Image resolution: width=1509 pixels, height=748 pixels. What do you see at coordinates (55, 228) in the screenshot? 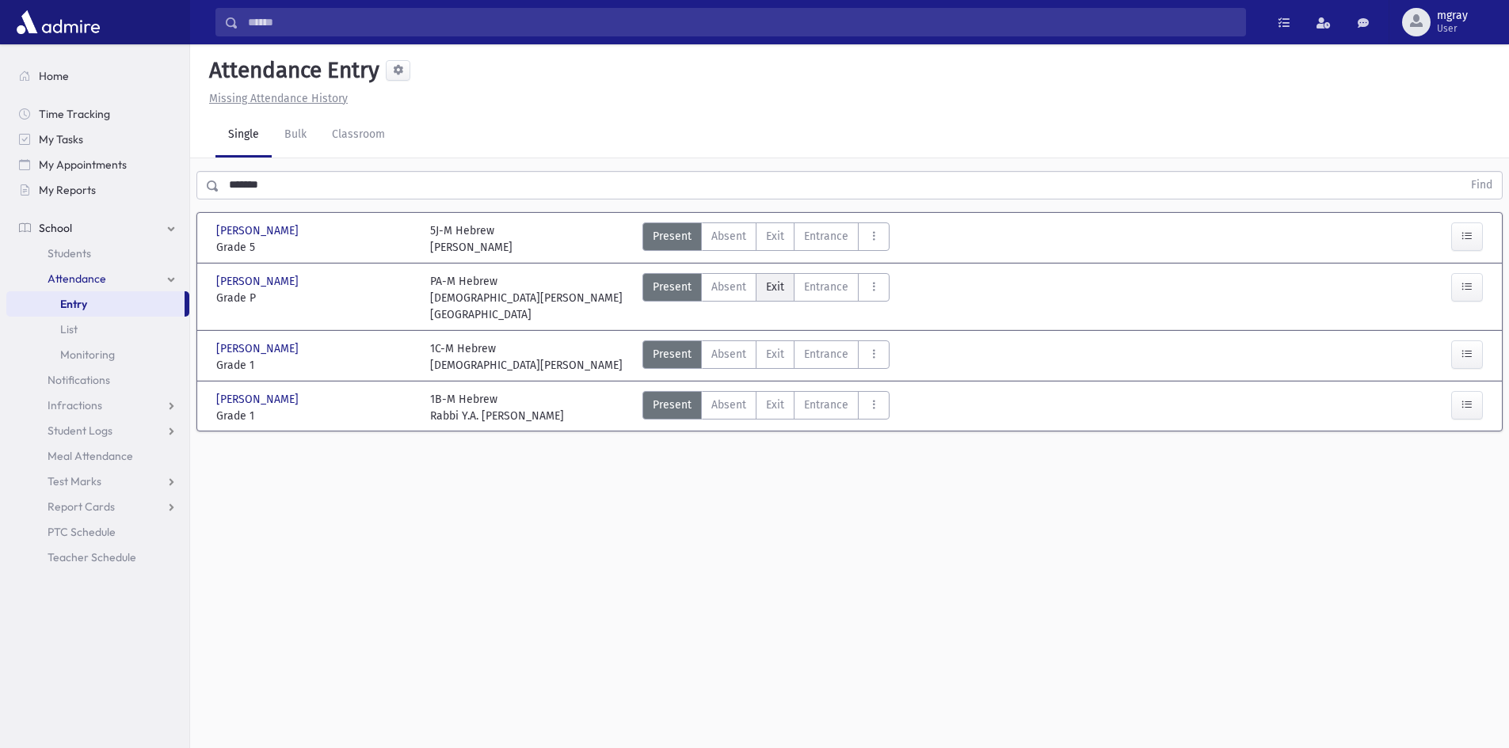
I see `span: School` at bounding box center [55, 228].